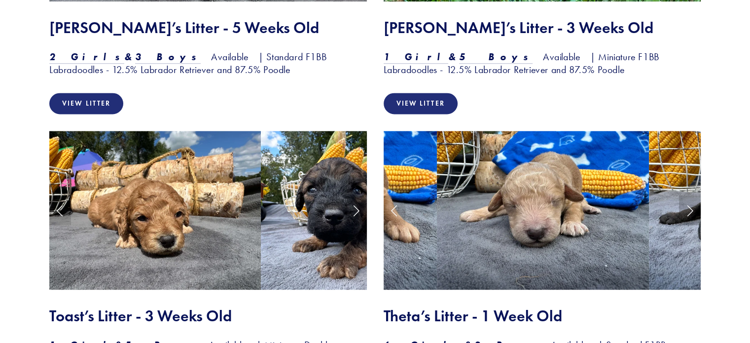 The image size is (750, 343). I want to click on a: 1 Girl, so click(416, 57).